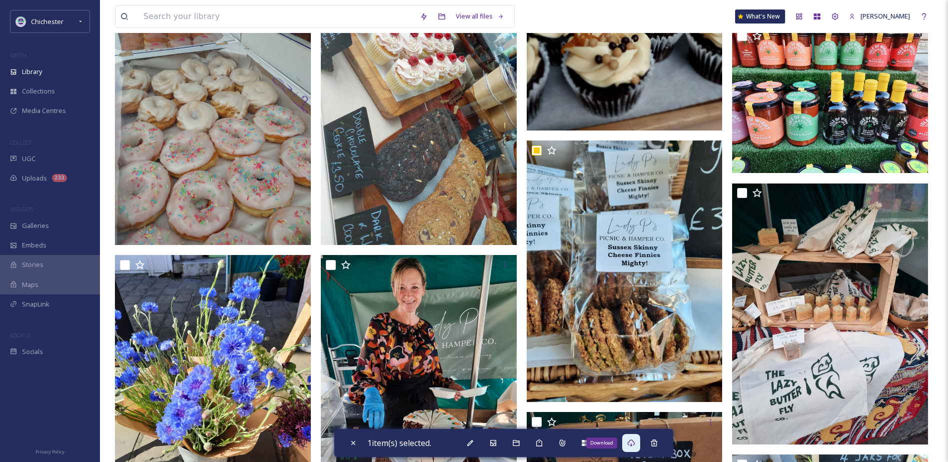 The width and height of the screenshot is (948, 462). What do you see at coordinates (38, 91) in the screenshot?
I see `span: Collections` at bounding box center [38, 91].